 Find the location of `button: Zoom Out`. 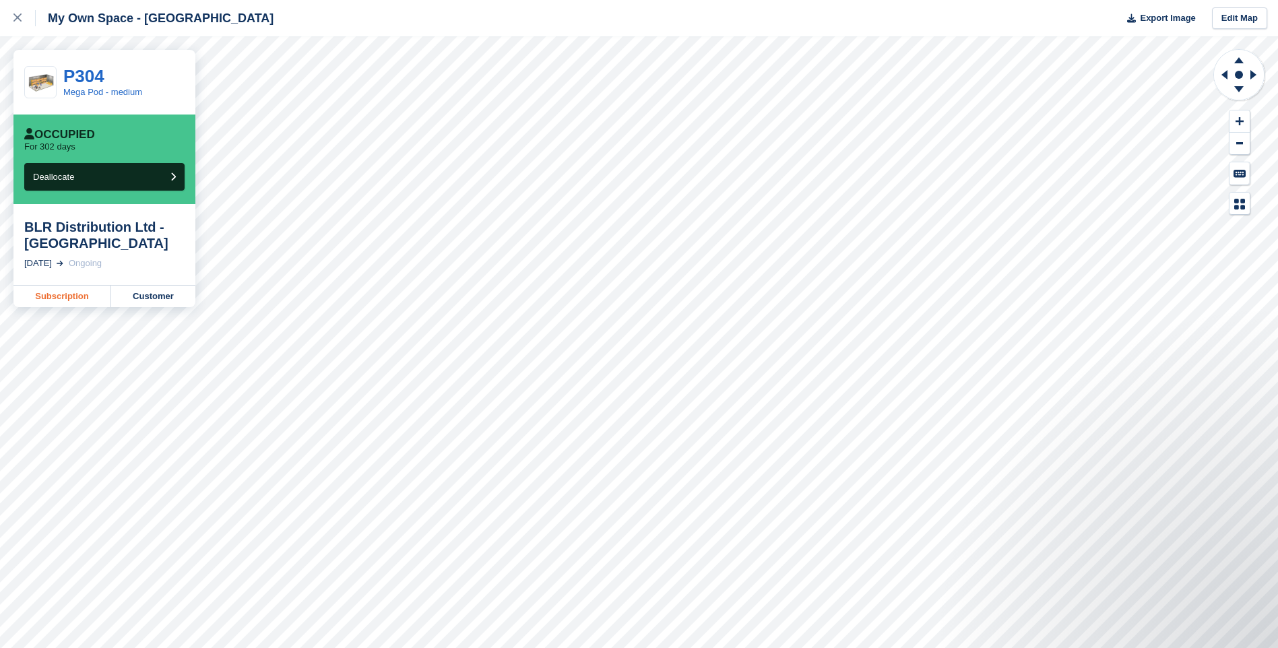

button: Zoom Out is located at coordinates (1240, 143).